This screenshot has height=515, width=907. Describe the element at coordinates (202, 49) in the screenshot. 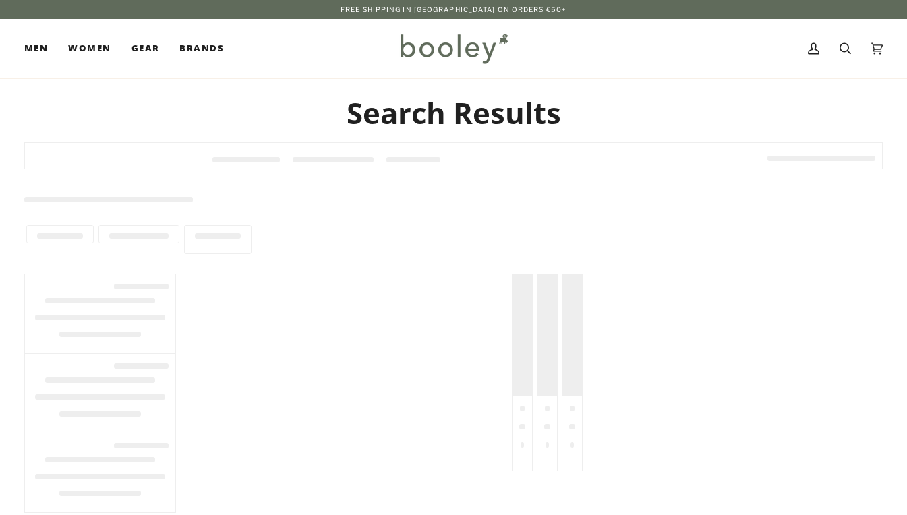

I see `a: Brands` at that location.